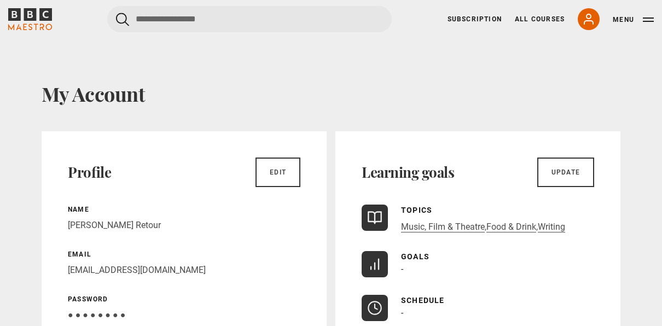 This screenshot has width=662, height=326. I want to click on svg: BBC Maestro, so click(30, 19).